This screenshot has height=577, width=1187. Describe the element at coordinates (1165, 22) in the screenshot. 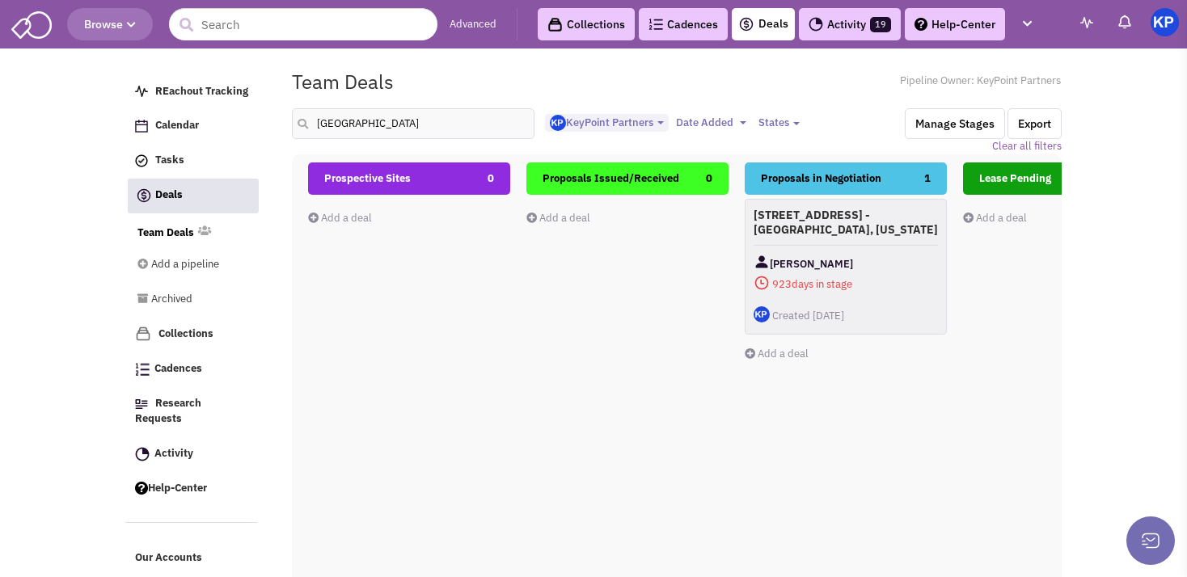

I see `img: KeyPoint Partners` at that location.